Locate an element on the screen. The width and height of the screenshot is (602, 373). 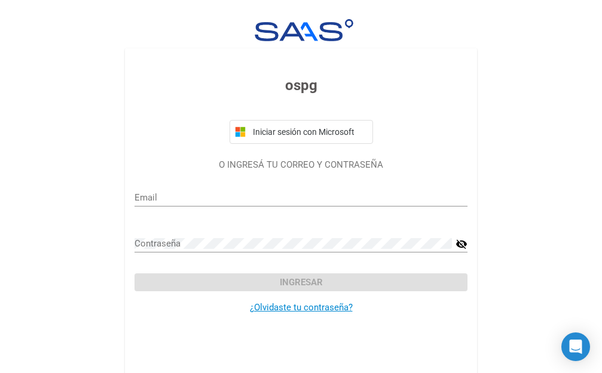
mat-icon: visibility_off is located at coordinates (461, 244).